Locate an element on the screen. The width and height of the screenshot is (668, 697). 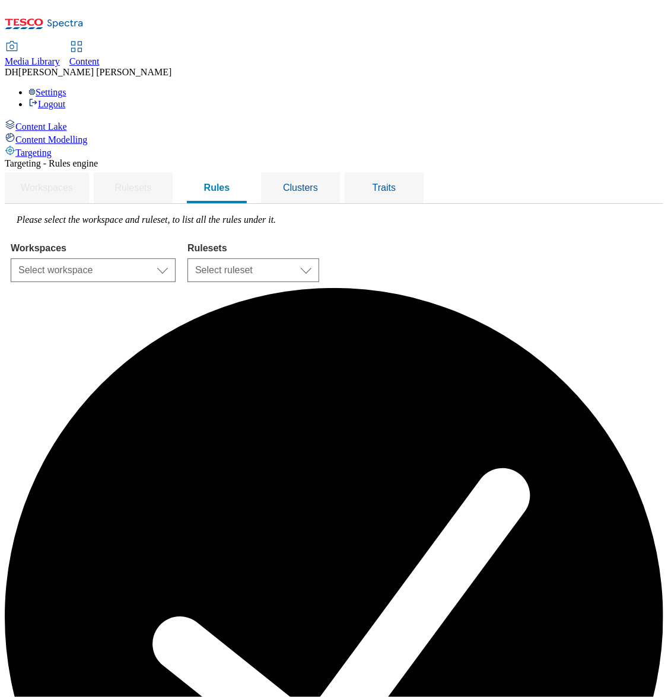
span: Targeting is located at coordinates (33, 152).